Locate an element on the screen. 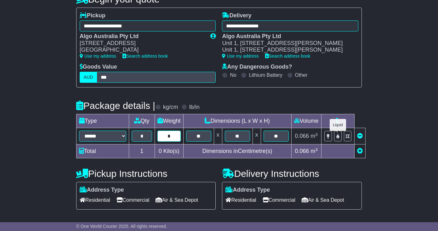 The image size is (438, 231). h4: Package details | is located at coordinates (116, 105).